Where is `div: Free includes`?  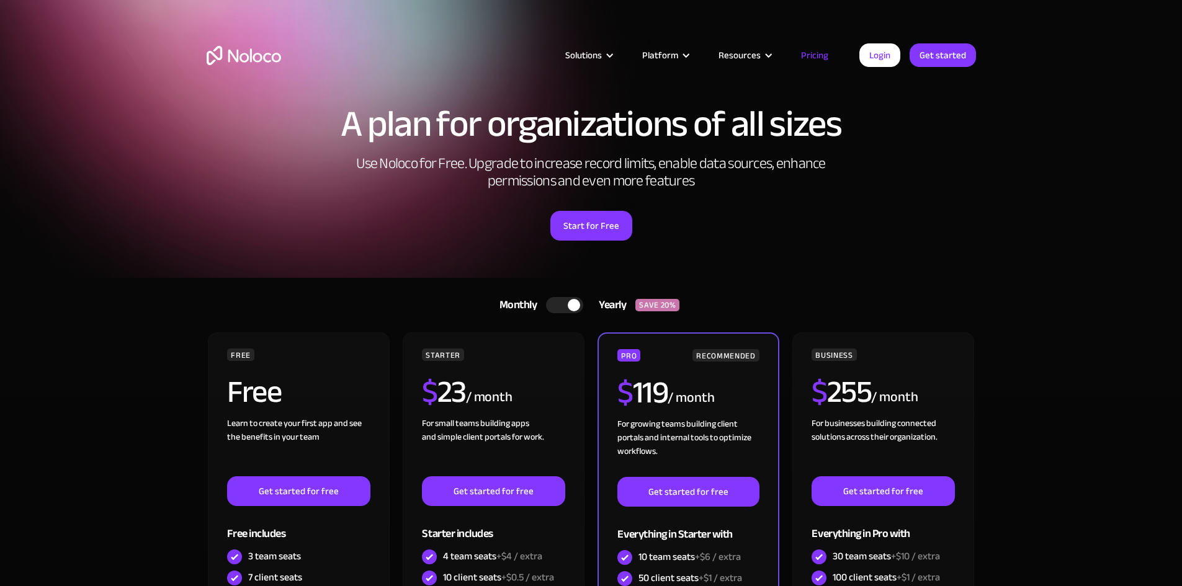
div: Free includes is located at coordinates (298, 526).